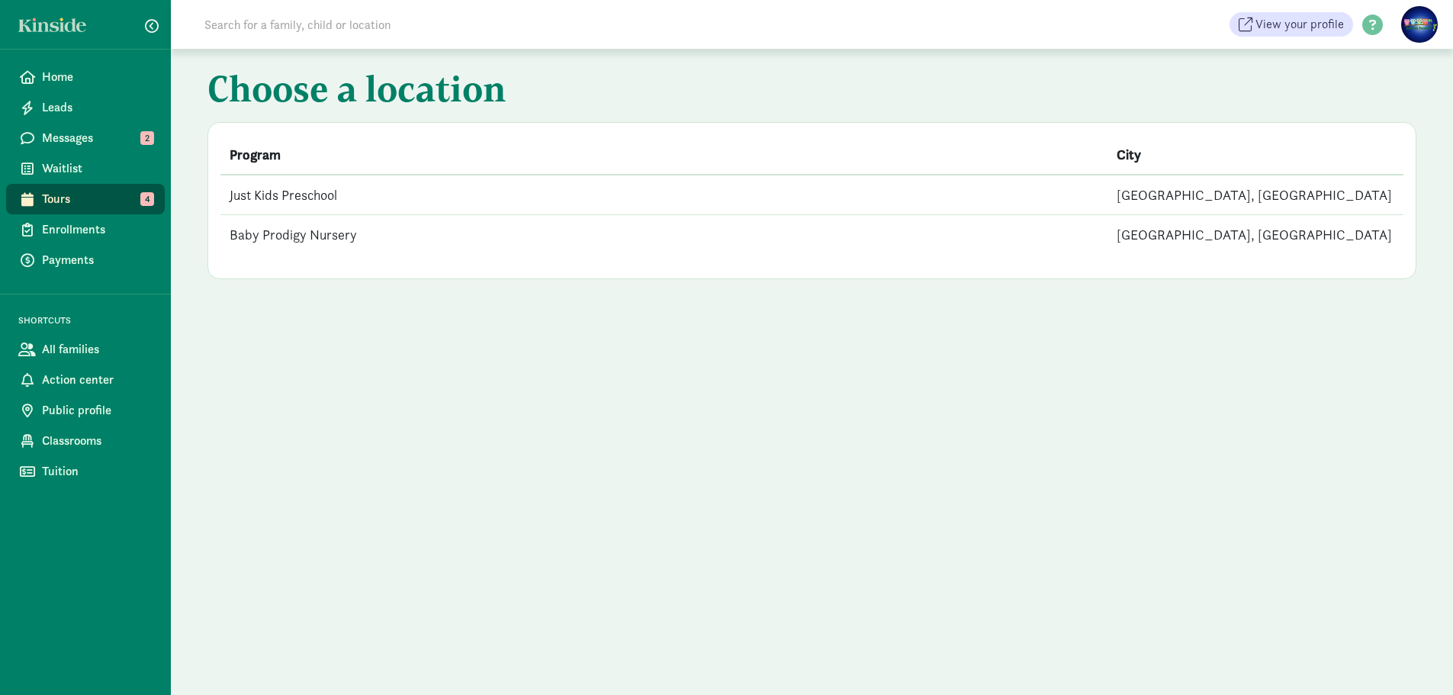 The height and width of the screenshot is (695, 1453). Describe the element at coordinates (85, 108) in the screenshot. I see `a: Leads` at that location.